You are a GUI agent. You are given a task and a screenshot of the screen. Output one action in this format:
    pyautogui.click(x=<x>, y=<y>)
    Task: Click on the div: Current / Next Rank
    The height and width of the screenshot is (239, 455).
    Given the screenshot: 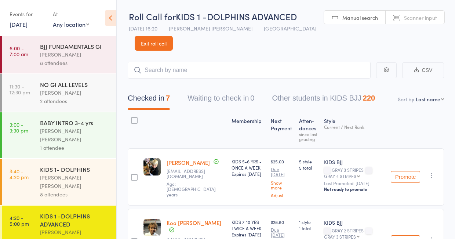 What is the action you would take?
    pyautogui.click(x=354, y=126)
    